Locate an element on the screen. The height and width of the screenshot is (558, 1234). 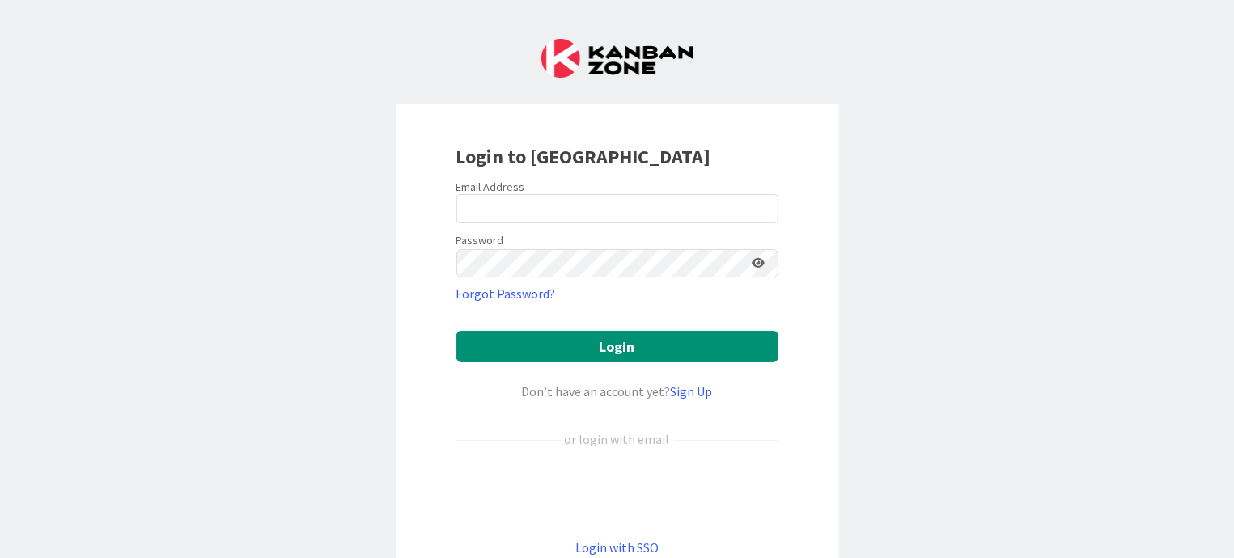
a: Login with SSO is located at coordinates (617, 548).